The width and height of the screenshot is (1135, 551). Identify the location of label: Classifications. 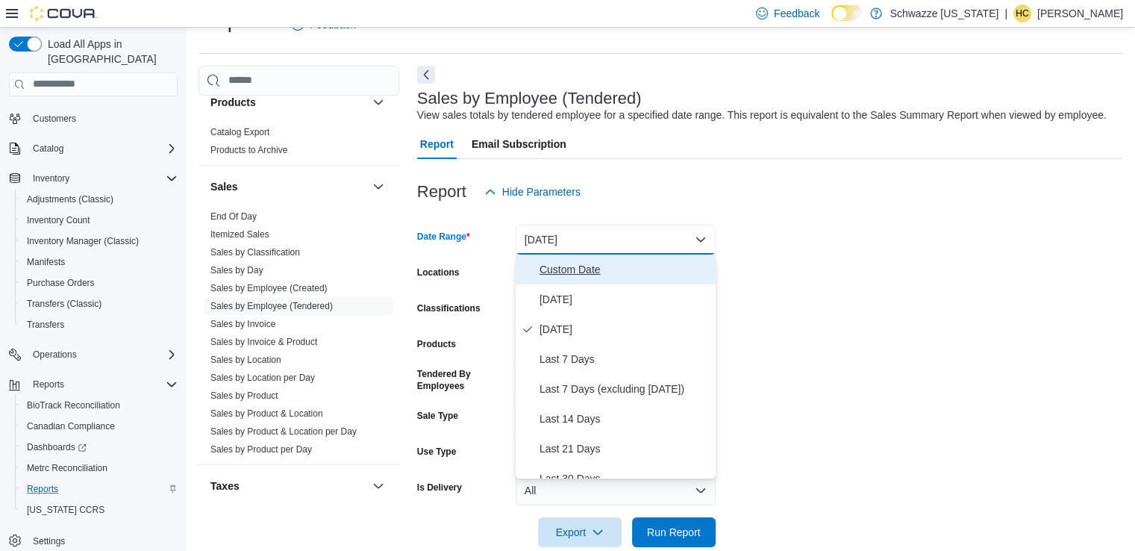
(449, 308).